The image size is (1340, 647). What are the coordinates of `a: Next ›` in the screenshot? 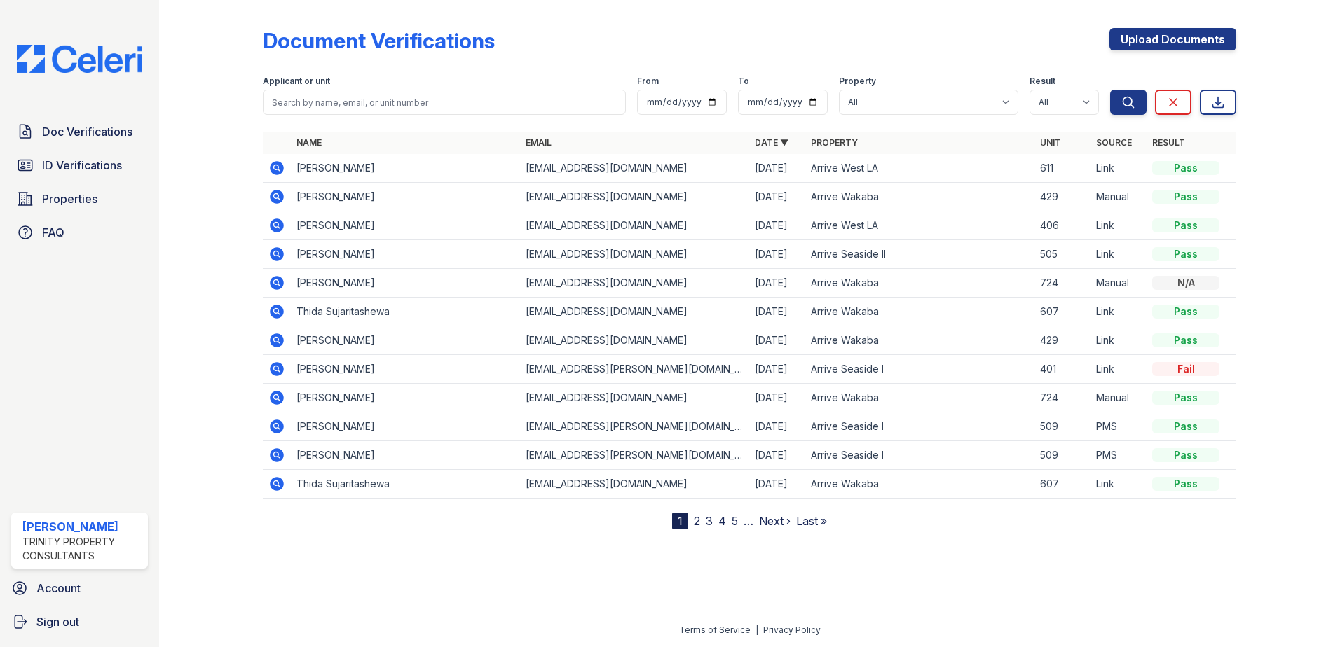 It's located at (774, 521).